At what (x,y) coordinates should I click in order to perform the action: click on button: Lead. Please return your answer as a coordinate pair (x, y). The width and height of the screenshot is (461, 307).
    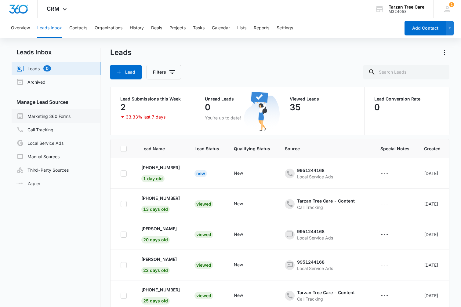
    Looking at the image, I should click on (126, 72).